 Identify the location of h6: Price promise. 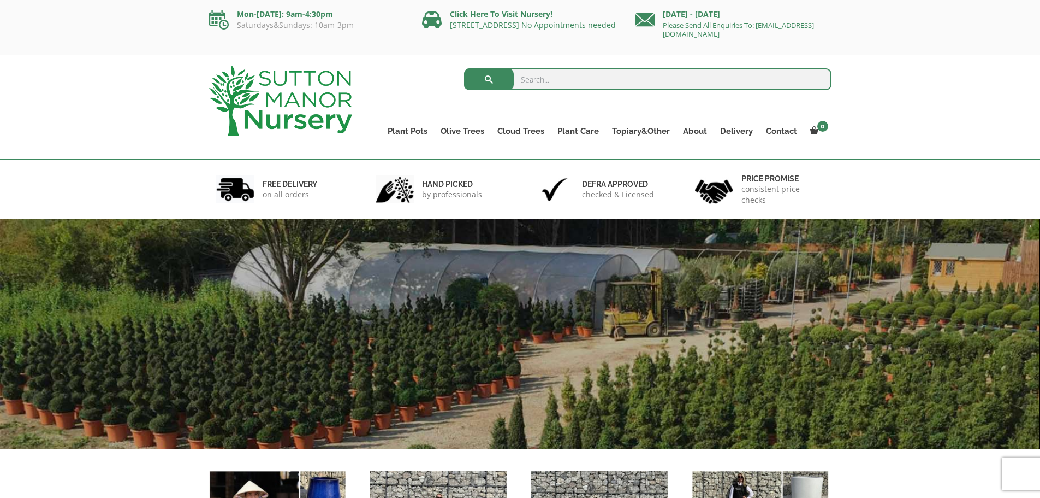
(783, 179).